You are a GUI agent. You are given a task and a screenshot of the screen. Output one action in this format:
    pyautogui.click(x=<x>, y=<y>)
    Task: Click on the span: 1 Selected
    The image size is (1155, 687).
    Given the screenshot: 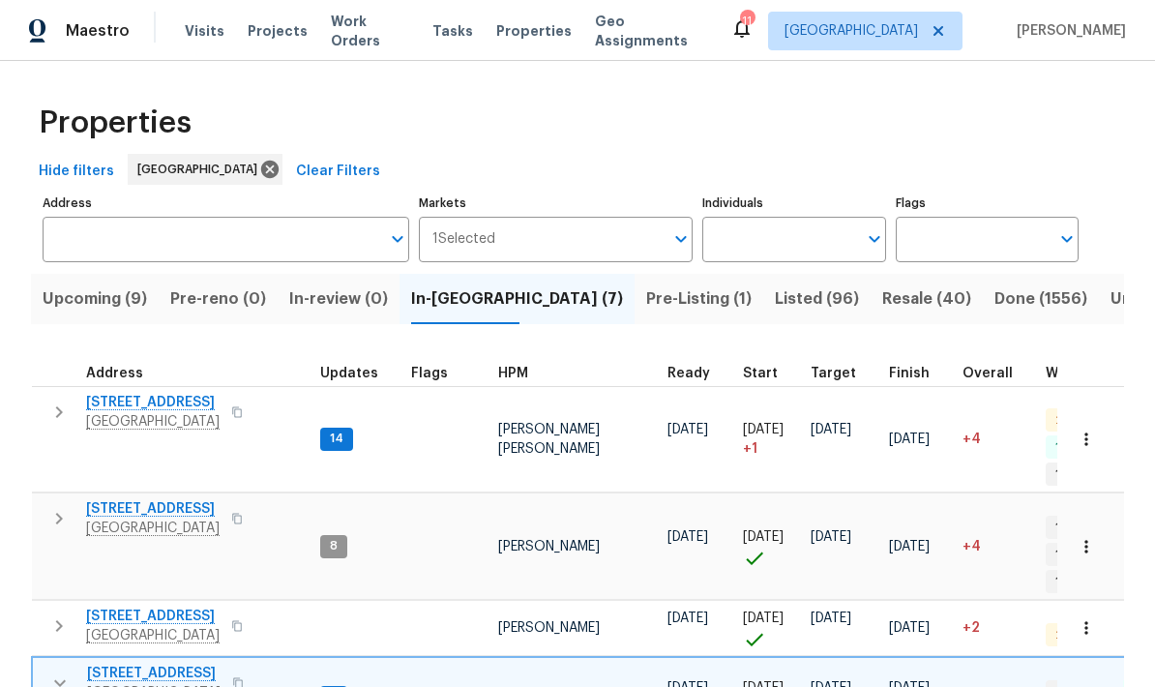 What is the action you would take?
    pyautogui.click(x=463, y=239)
    